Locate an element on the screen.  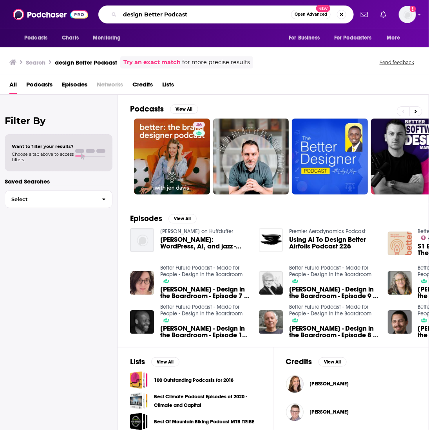
img: Podchaser - Follow, Share and Rate Podcasts is located at coordinates (50, 14).